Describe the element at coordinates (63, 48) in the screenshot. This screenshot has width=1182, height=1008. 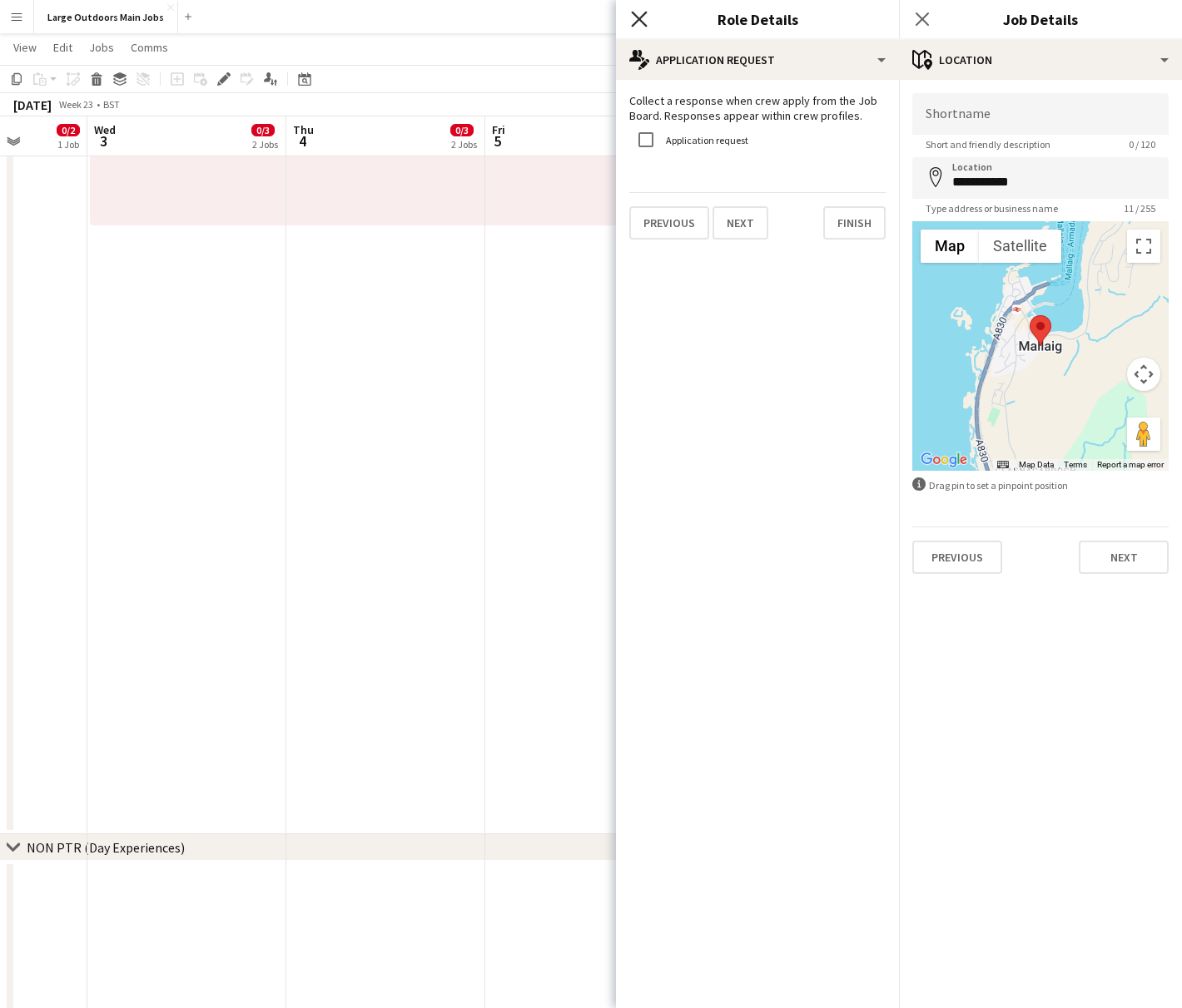
I see `a: Edit` at that location.